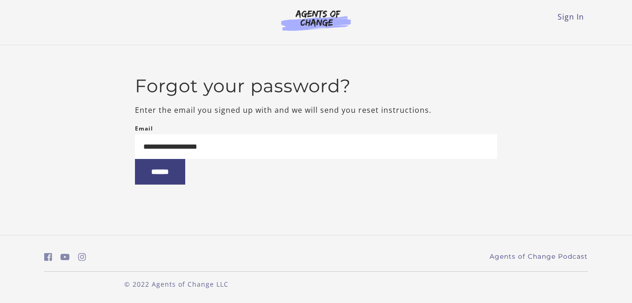  I want to click on a: Sign In, so click(571, 17).